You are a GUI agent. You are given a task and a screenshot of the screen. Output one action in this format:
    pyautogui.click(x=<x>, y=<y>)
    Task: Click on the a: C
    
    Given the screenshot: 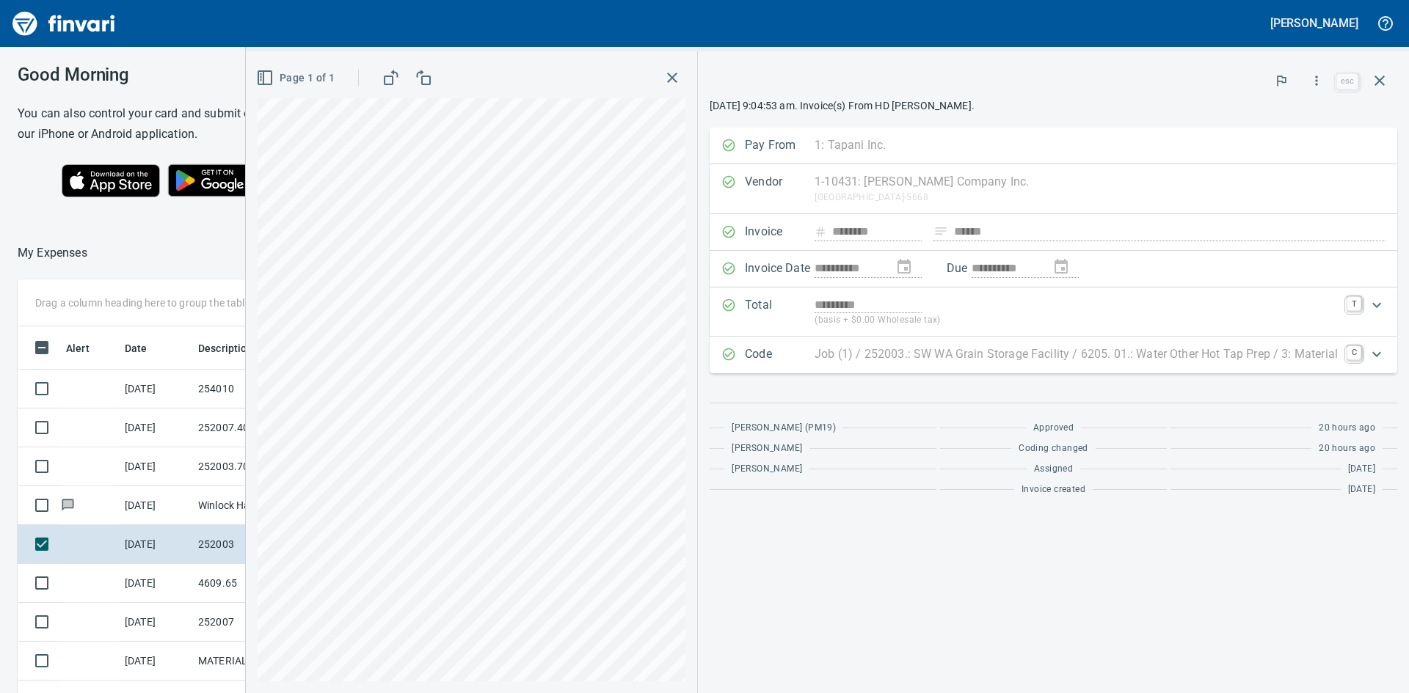 What is the action you would take?
    pyautogui.click(x=1354, y=353)
    